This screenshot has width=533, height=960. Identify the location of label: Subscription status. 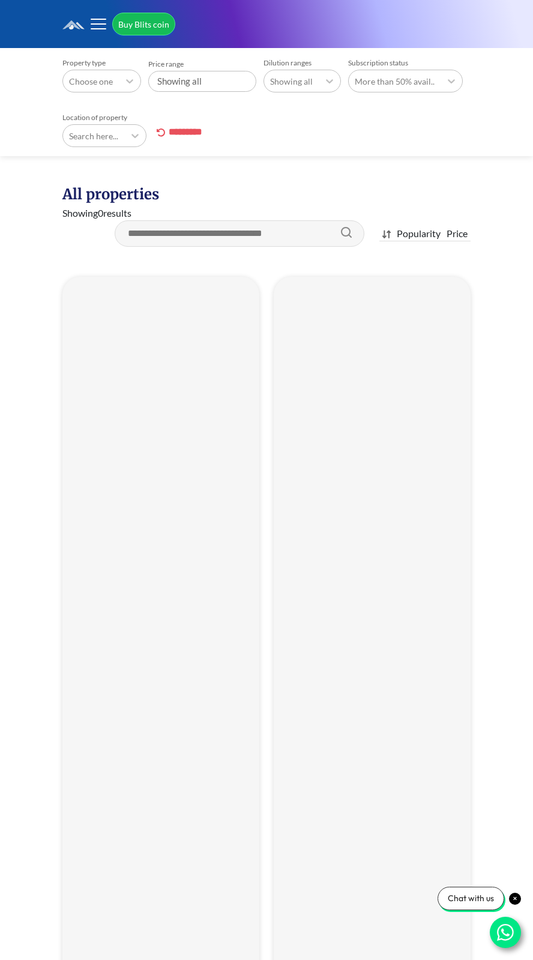
(405, 62).